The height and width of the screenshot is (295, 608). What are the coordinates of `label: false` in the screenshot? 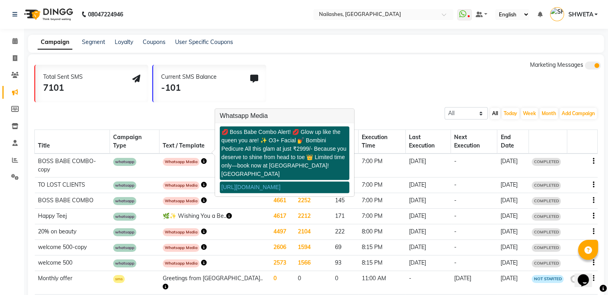 It's located at (578, 279).